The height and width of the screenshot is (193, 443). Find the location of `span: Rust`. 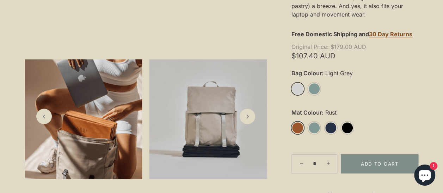

span: Rust is located at coordinates (330, 113).